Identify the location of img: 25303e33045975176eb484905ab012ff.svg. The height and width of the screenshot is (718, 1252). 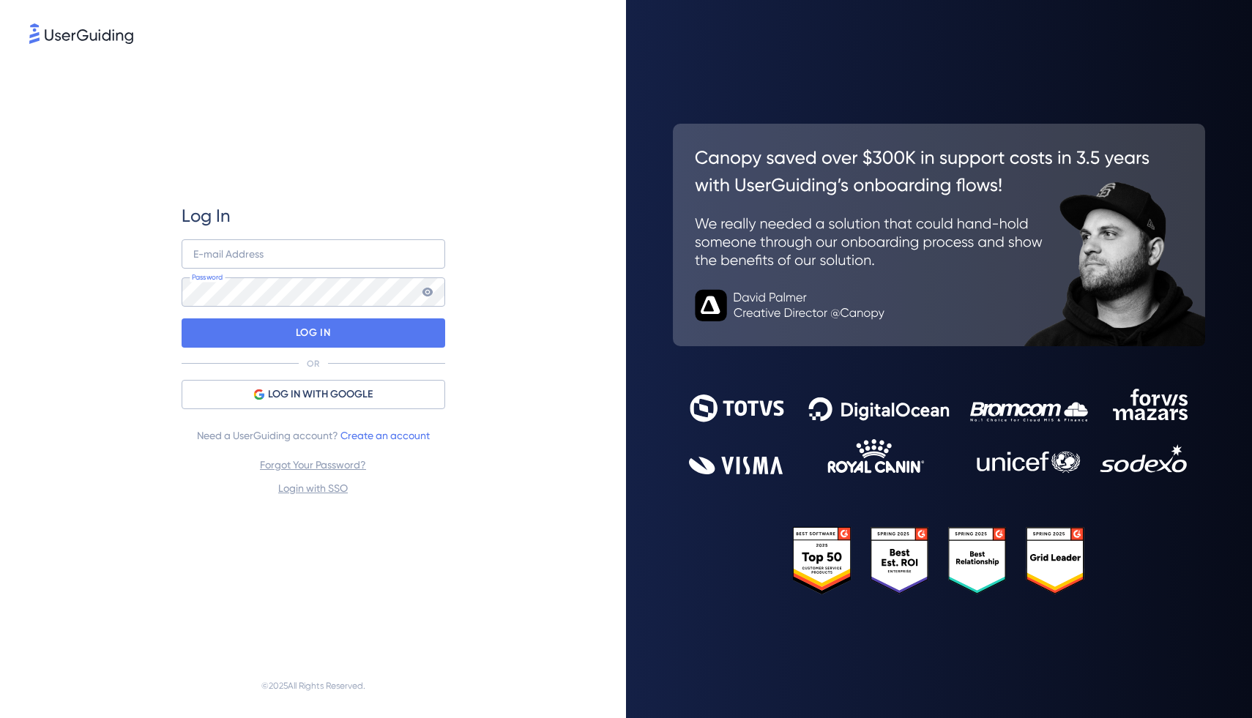
(939, 560).